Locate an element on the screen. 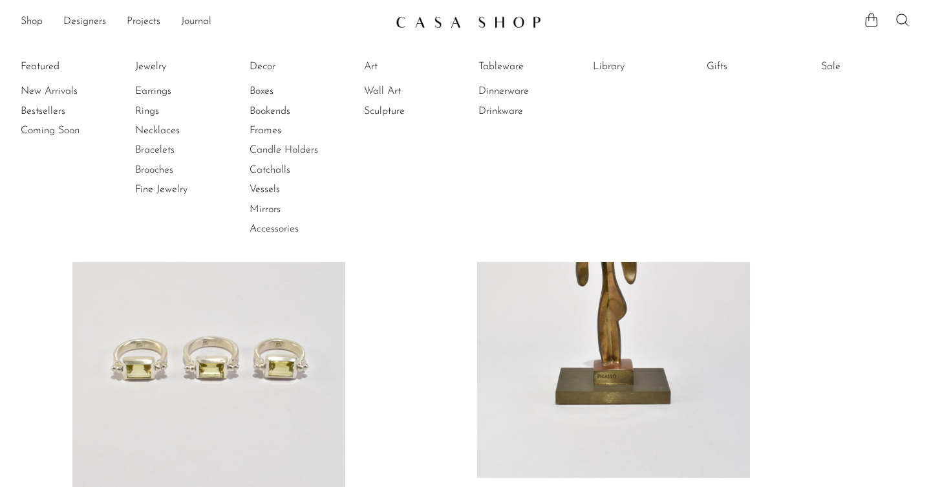 The width and height of the screenshot is (931, 487). a: Tableware is located at coordinates (527, 67).